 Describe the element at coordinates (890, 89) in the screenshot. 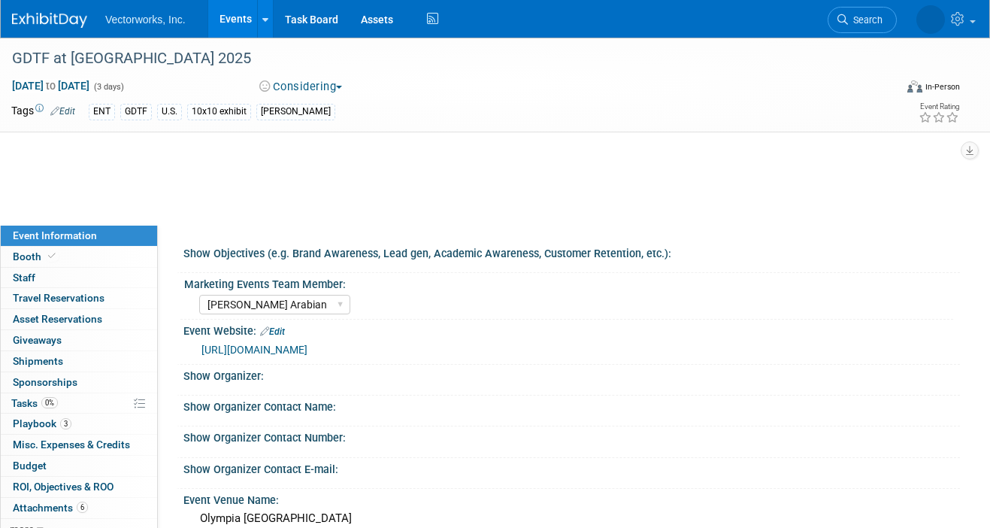

I see `div: Event Format` at that location.